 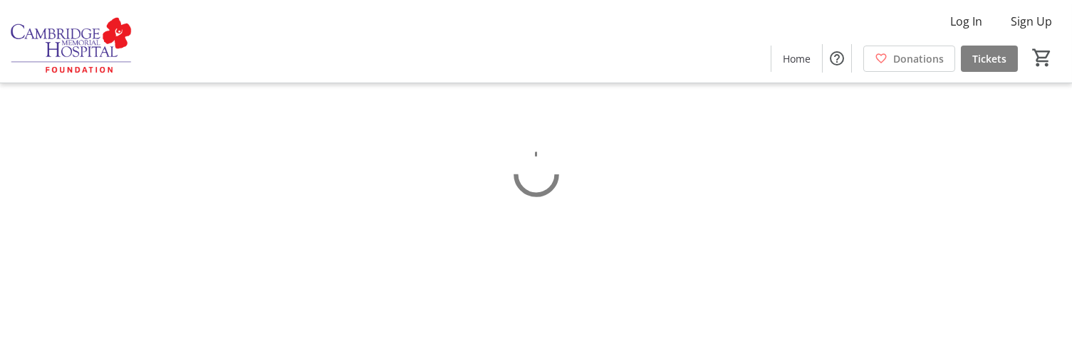 What do you see at coordinates (1032, 21) in the screenshot?
I see `span: Sign Up` at bounding box center [1032, 21].